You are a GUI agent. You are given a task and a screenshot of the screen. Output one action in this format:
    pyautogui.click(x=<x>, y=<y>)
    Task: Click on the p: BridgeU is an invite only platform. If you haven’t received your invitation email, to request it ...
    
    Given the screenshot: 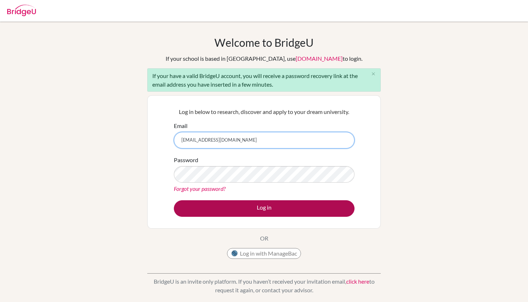 What is the action you would take?
    pyautogui.click(x=264, y=286)
    